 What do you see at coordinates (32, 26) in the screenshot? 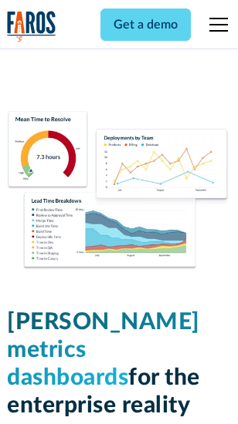
I see `img: Logo of the analytics and reporting company Faros.` at bounding box center [32, 26].